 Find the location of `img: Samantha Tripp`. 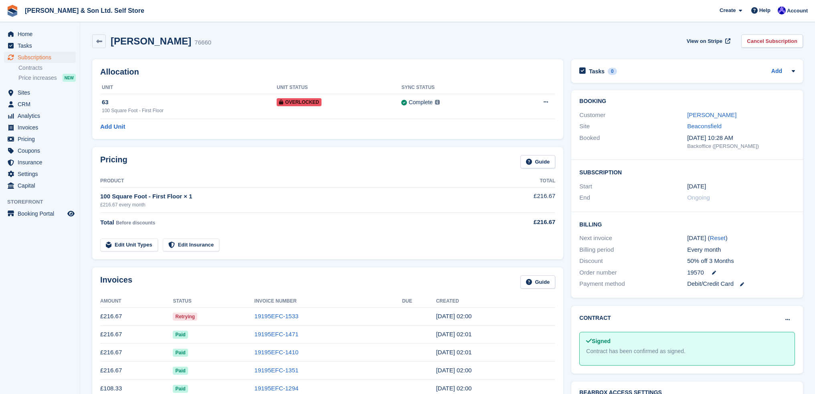

img: Samantha Tripp is located at coordinates (782, 10).